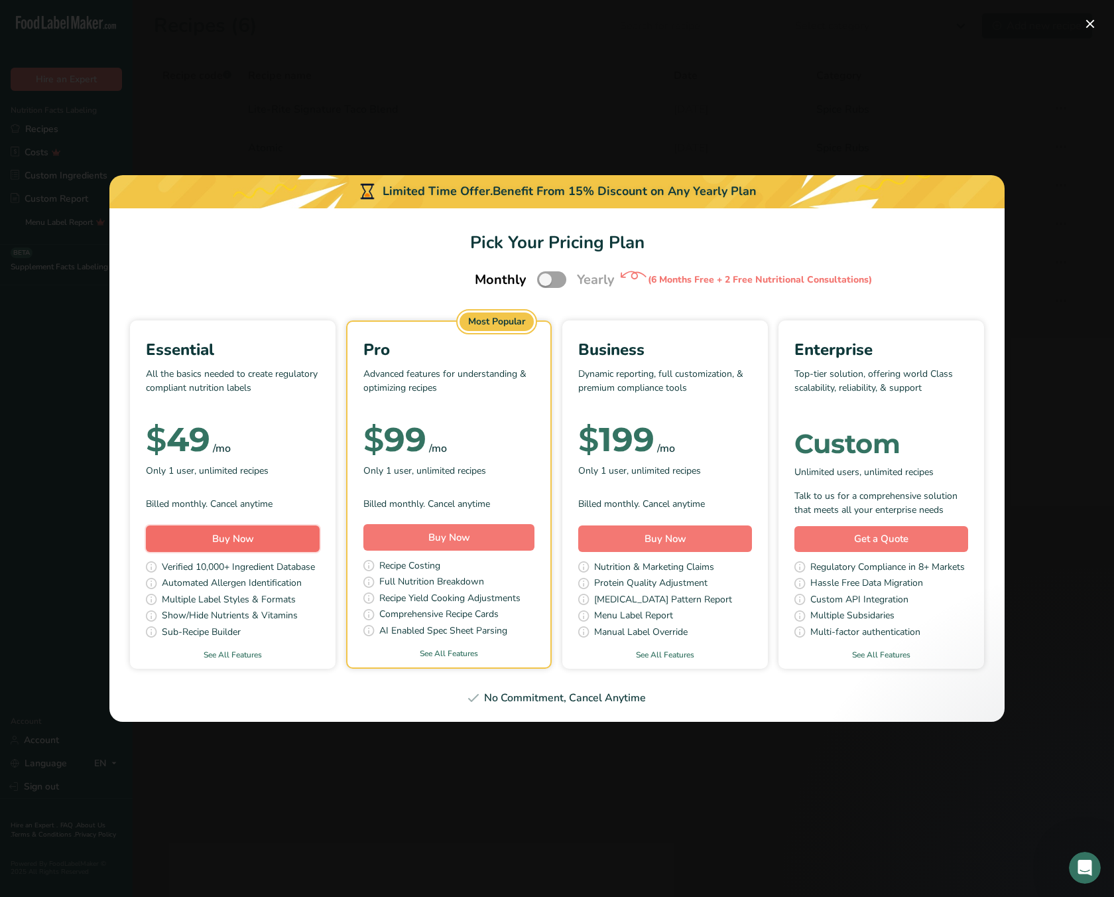  Describe the element at coordinates (866, 633) in the screenshot. I see `span: Multi-factor authentication` at that location.